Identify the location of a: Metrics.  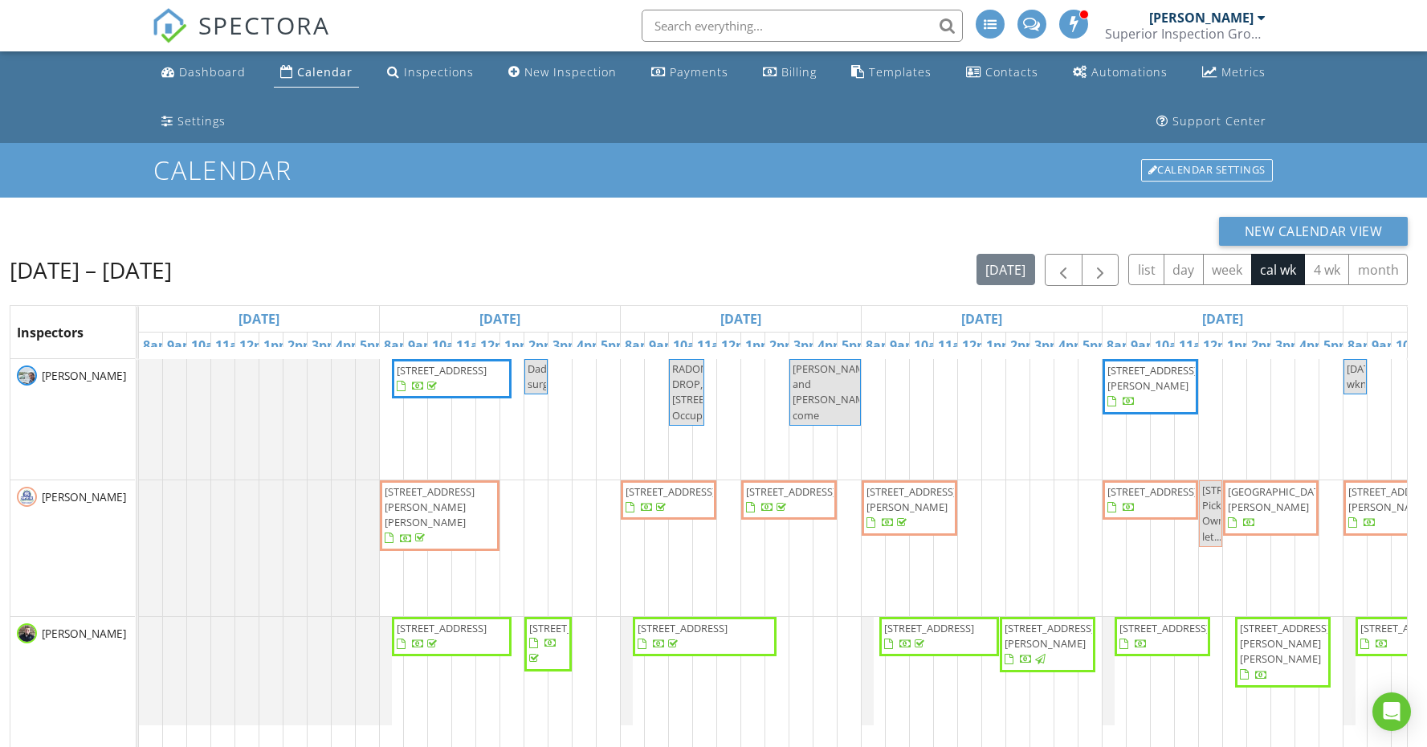
(1233, 72).